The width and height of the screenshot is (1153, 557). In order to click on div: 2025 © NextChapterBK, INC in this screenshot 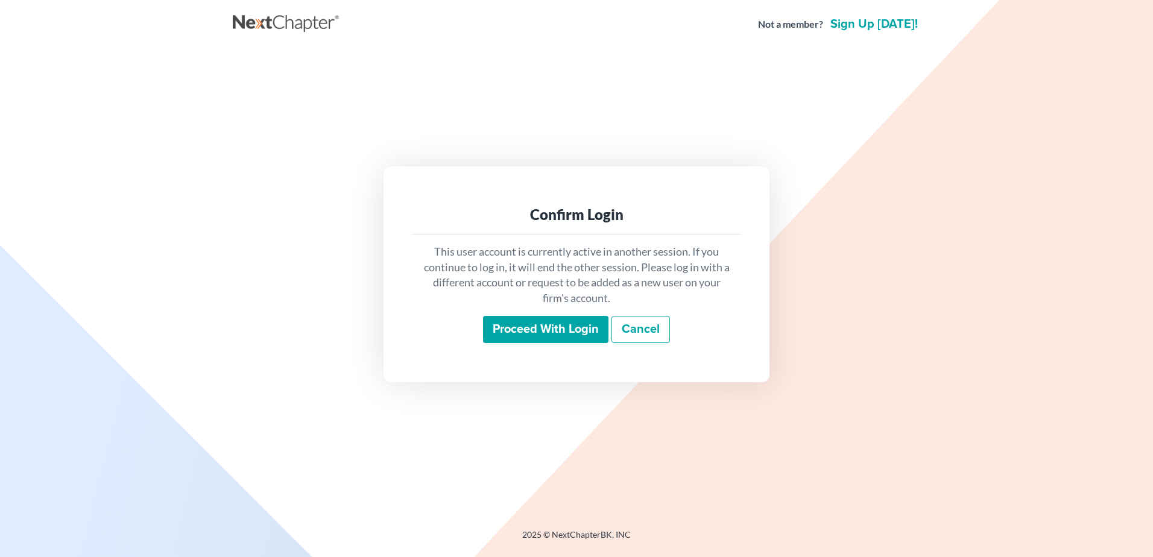, I will do `click(576, 540)`.